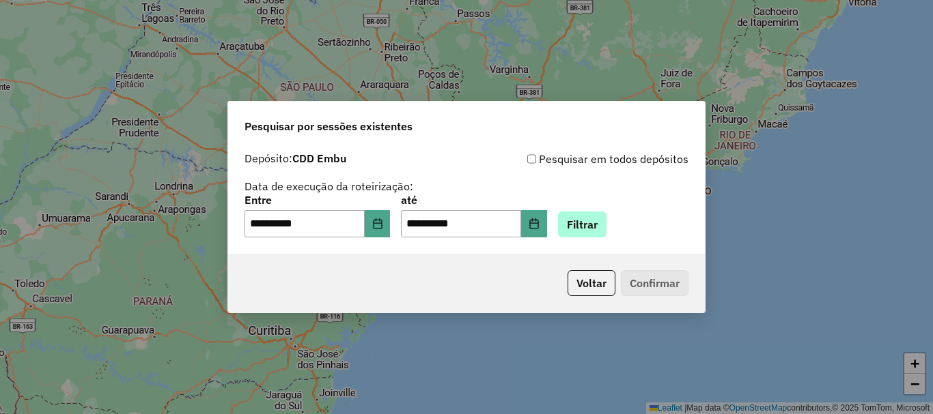 The width and height of the screenshot is (933, 414). I want to click on label: até, so click(473, 200).